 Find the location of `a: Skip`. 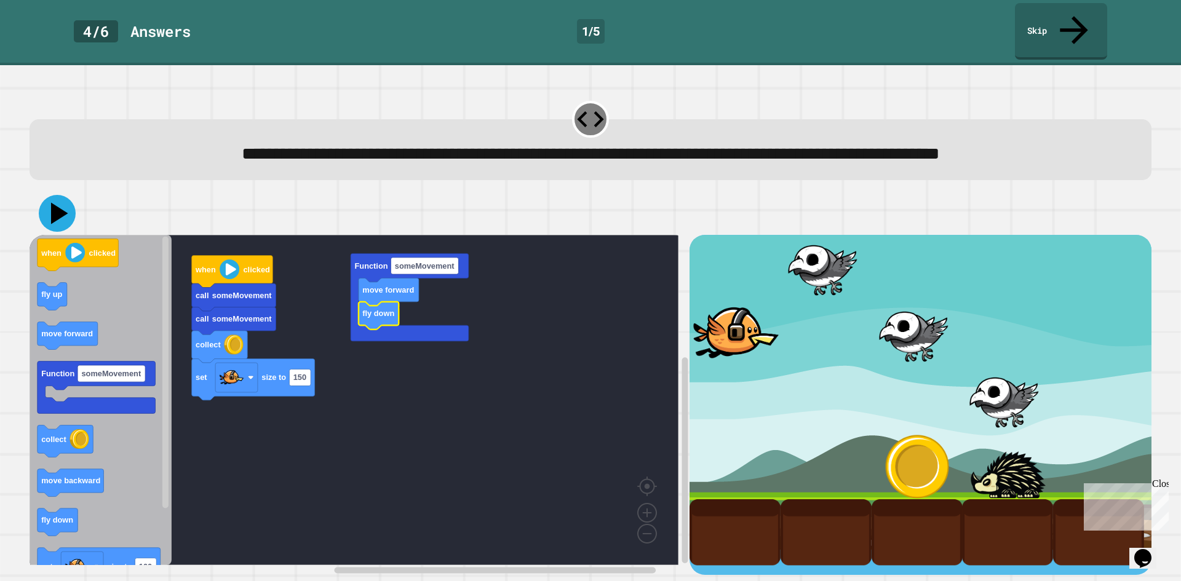

a: Skip is located at coordinates (1061, 31).